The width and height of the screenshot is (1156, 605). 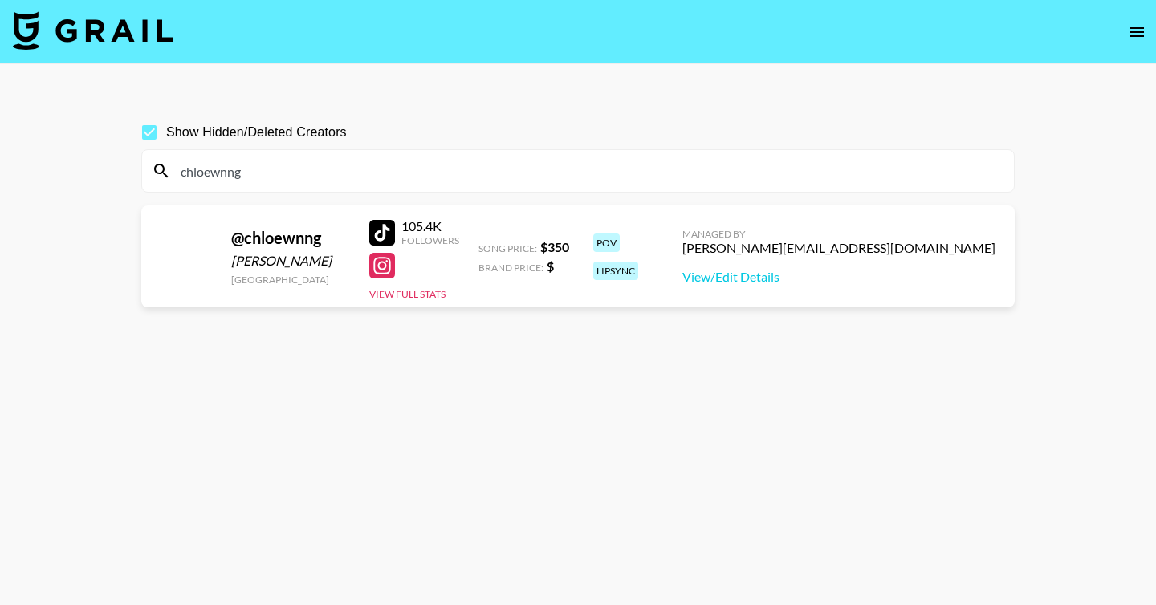 What do you see at coordinates (606, 242) in the screenshot?
I see `div: pov` at bounding box center [606, 242].